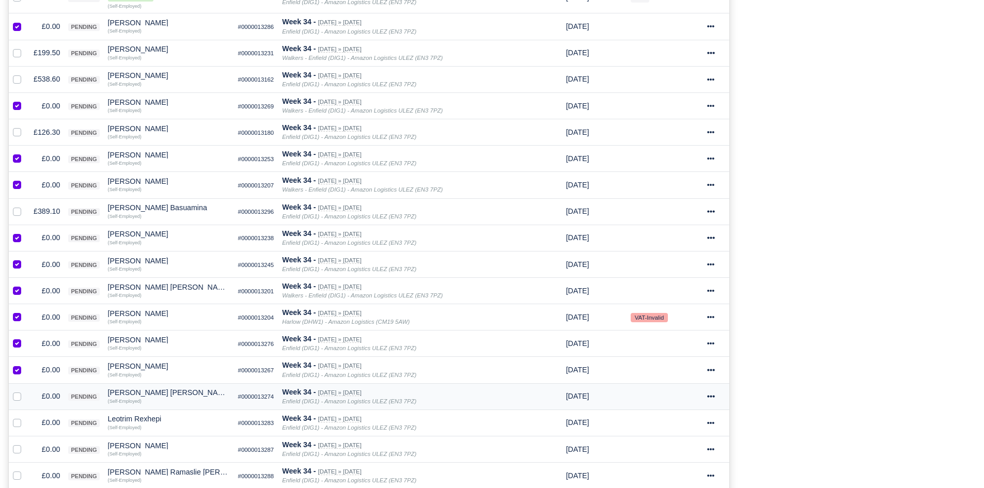 The width and height of the screenshot is (984, 488). What do you see at coordinates (891, 428) in the screenshot?
I see `div: Chat Widget` at bounding box center [891, 428].